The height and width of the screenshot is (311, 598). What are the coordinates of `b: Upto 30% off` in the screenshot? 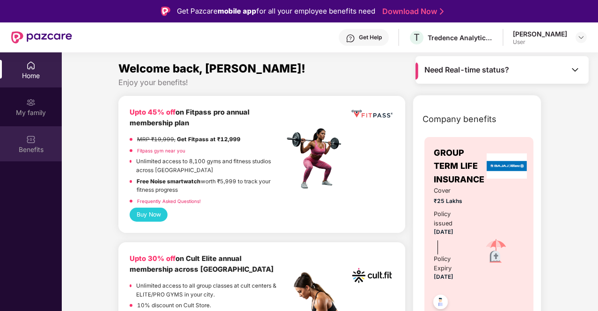 It's located at (153, 259).